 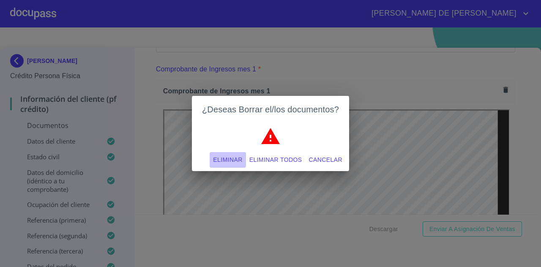 I want to click on span: Eliminar, so click(x=227, y=160).